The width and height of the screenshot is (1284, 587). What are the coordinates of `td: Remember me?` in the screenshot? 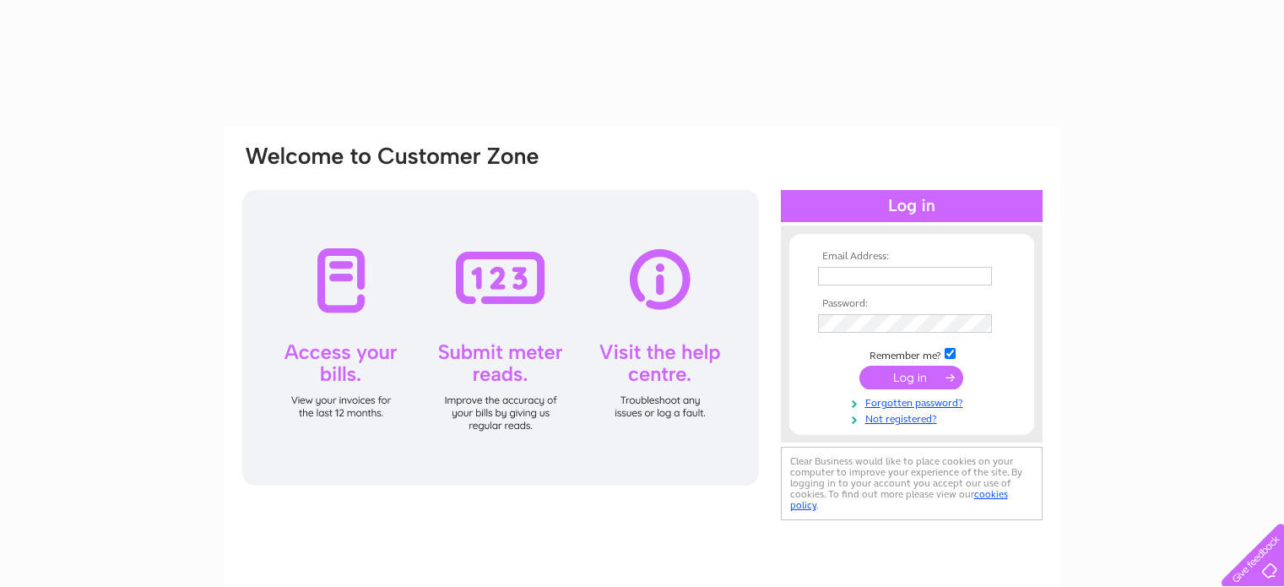 It's located at (912, 354).